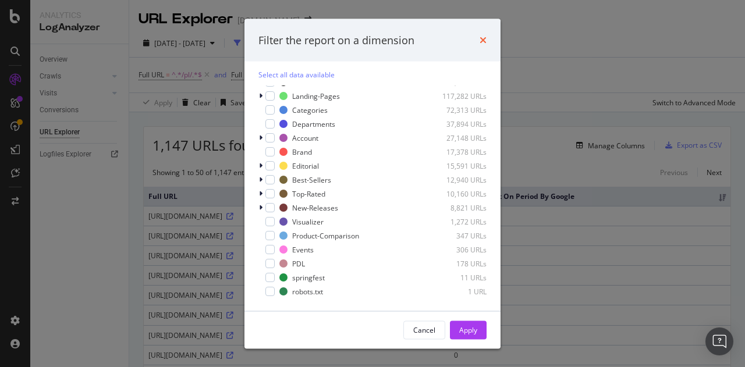  Describe the element at coordinates (311, 180) in the screenshot. I see `div: Best-Sellers` at that location.